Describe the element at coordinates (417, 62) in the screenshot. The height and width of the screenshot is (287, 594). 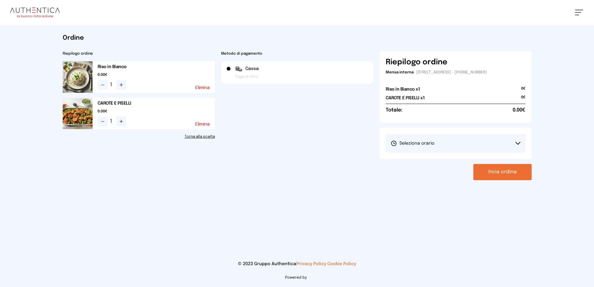
I see `h6: Riepilogo ordine` at that location.